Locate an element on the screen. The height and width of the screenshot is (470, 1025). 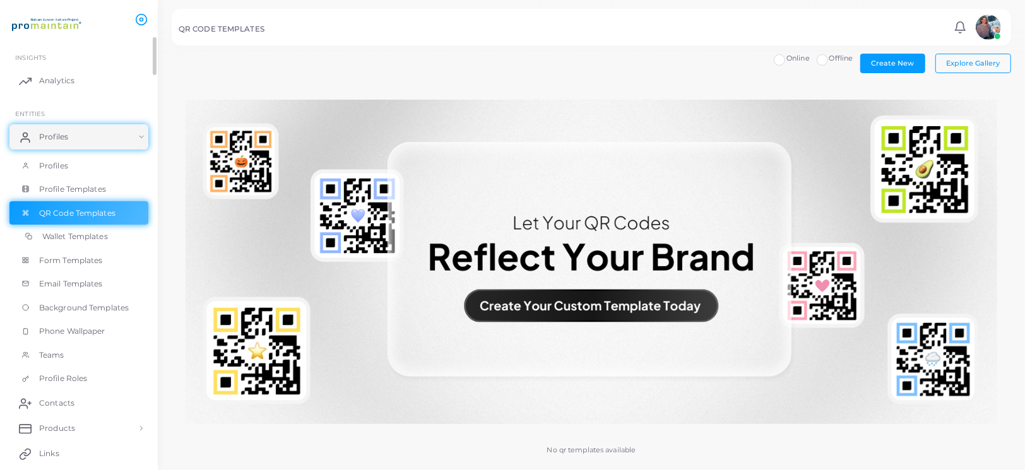
a: Analytics is located at coordinates (79, 81).